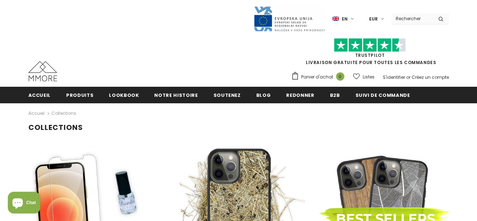 This screenshot has height=221, width=477. What do you see at coordinates (227, 95) in the screenshot?
I see `span: soutenez` at bounding box center [227, 95].